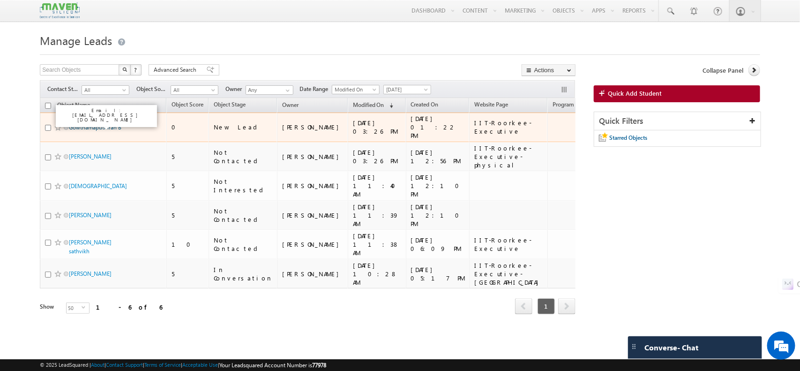 The height and width of the screenshot is (371, 800). What do you see at coordinates (524, 307) in the screenshot?
I see `a: prev` at bounding box center [524, 307].